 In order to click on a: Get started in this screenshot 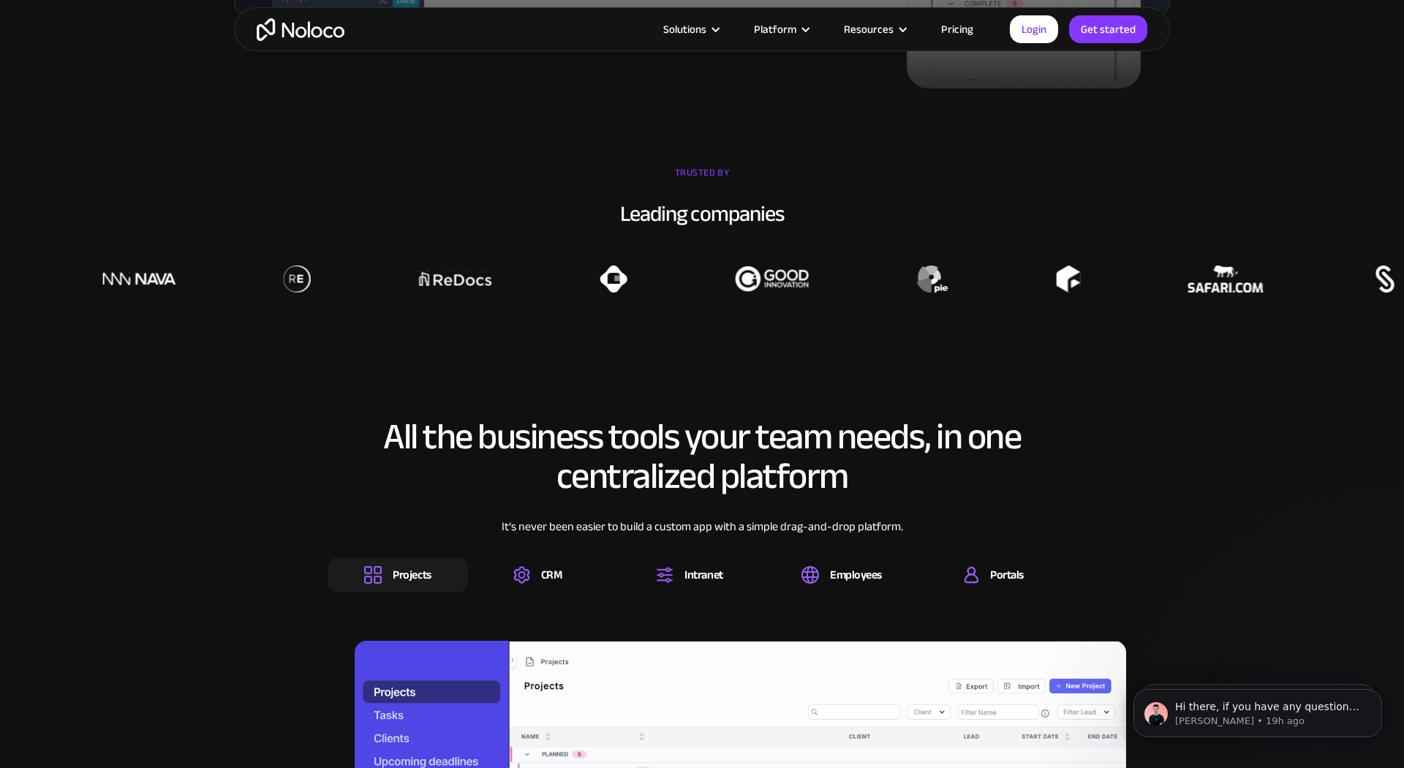, I will do `click(1108, 29)`.